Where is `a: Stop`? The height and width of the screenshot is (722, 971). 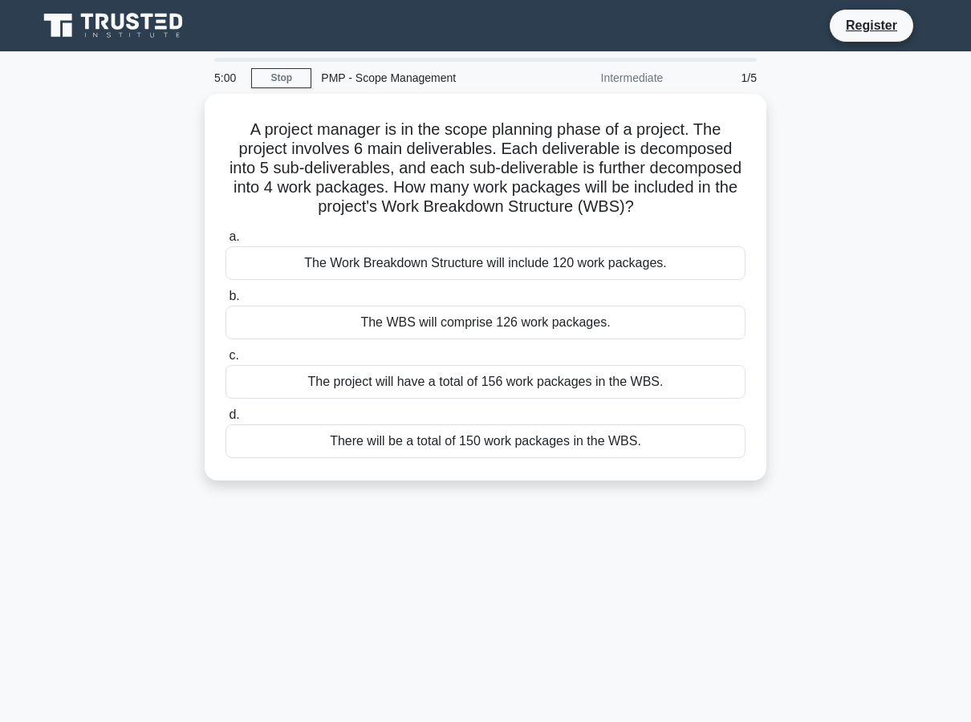
a: Stop is located at coordinates (281, 78).